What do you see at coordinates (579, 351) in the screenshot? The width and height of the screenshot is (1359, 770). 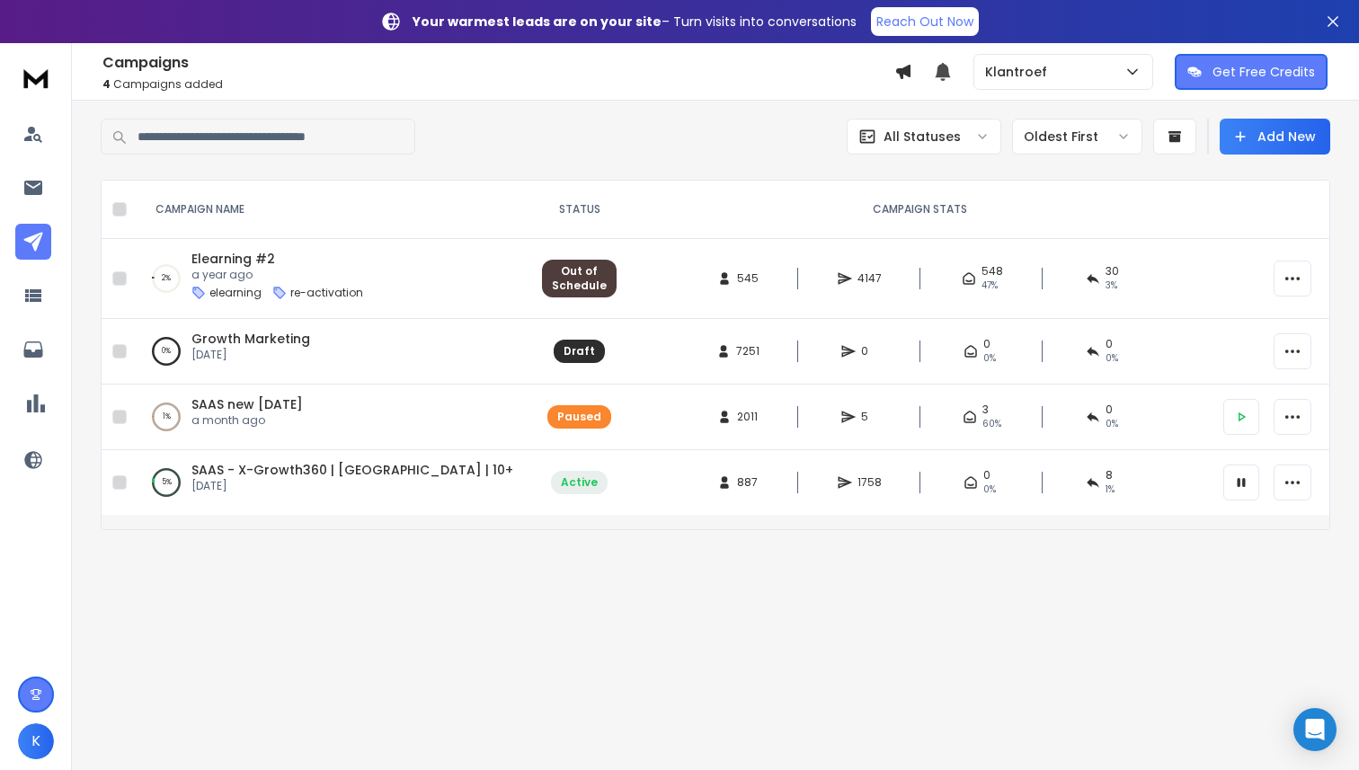 I see `div: Draft` at bounding box center [579, 351].